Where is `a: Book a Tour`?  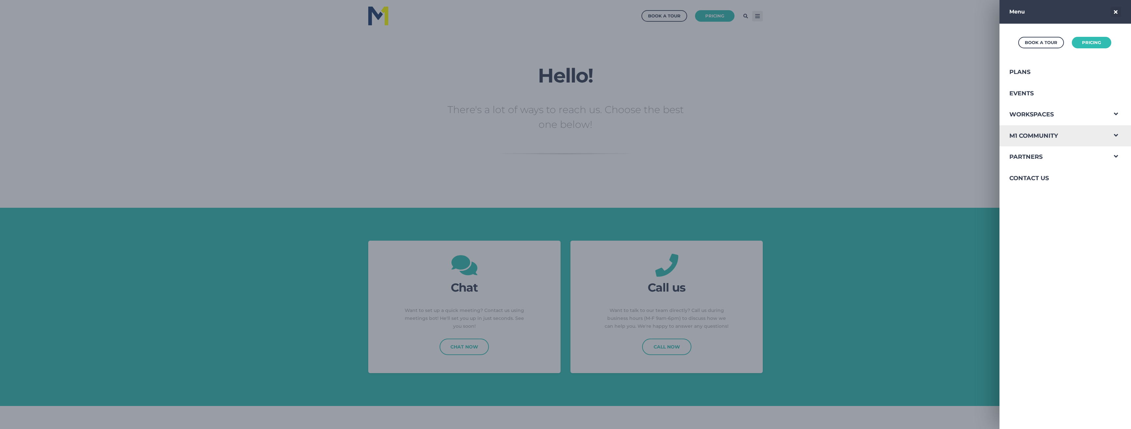 a: Book a Tour is located at coordinates (1041, 42).